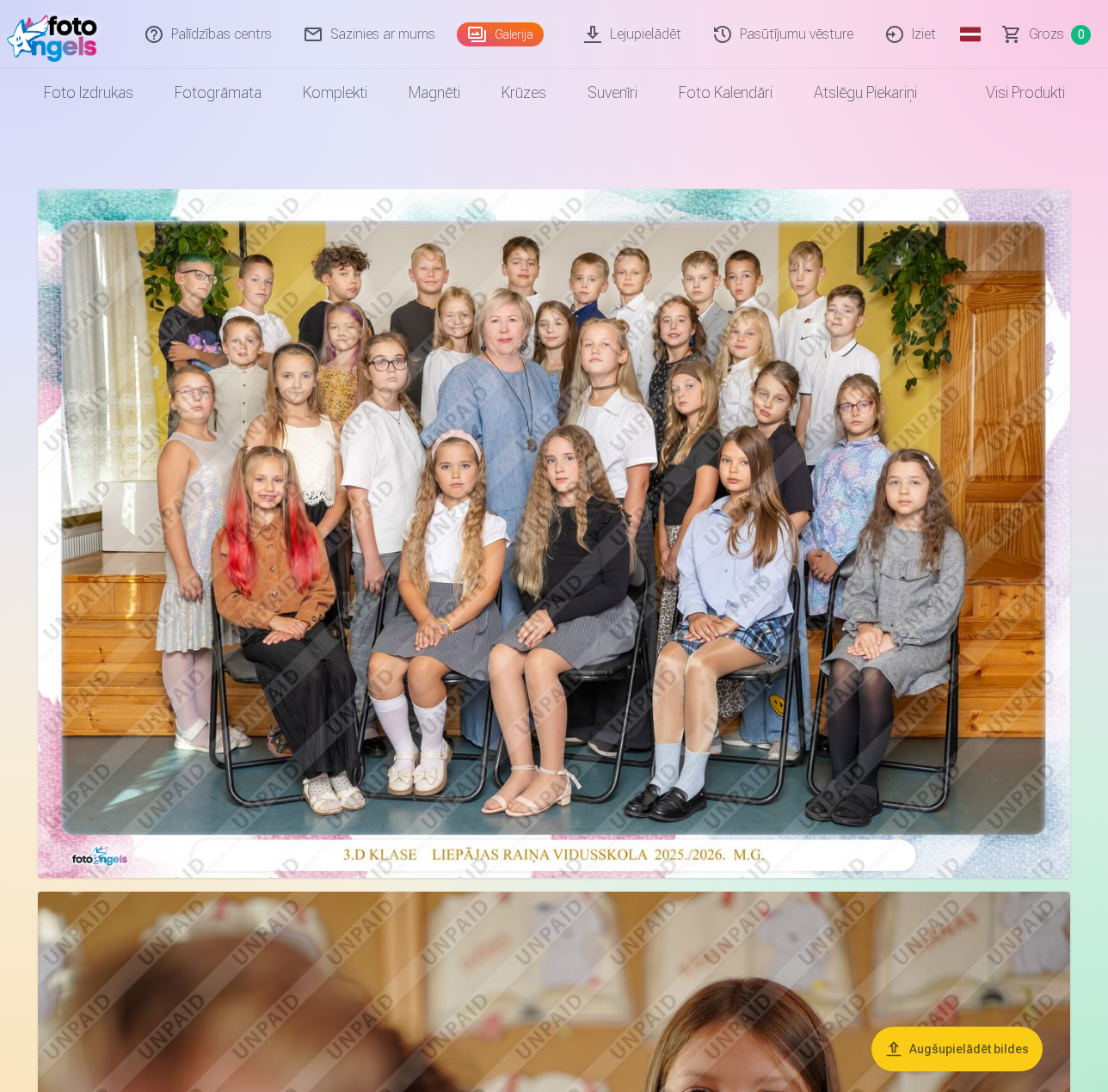 The width and height of the screenshot is (1108, 1092). I want to click on img: /fa1, so click(56, 35).